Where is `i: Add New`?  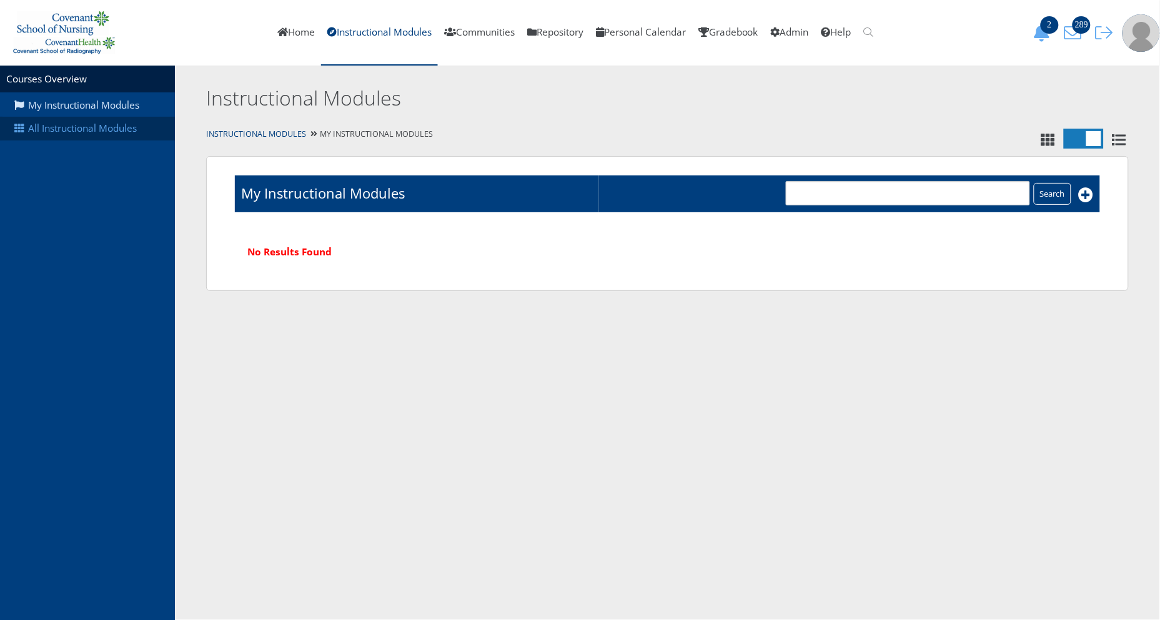 i: Add New is located at coordinates (1086, 195).